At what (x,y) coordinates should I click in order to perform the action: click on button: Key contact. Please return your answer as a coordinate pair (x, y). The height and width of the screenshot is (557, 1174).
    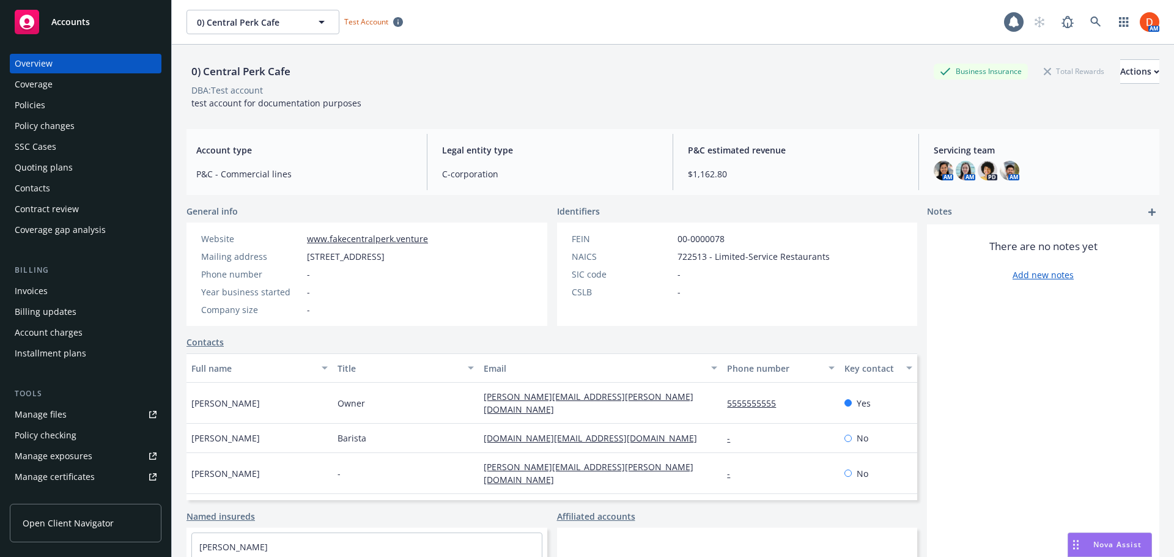
    Looking at the image, I should click on (878, 368).